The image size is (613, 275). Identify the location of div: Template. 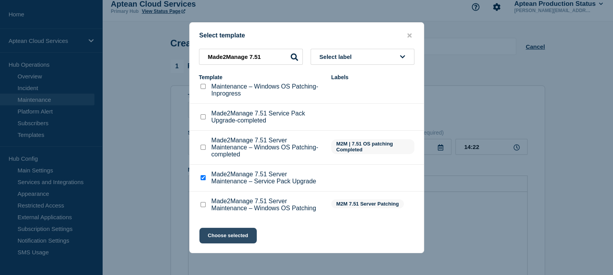
(261, 77).